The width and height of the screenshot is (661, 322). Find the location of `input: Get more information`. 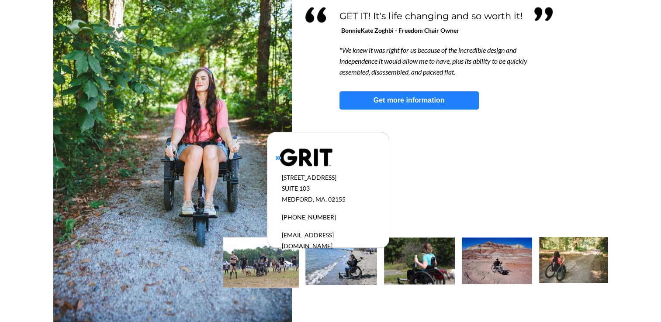

input: Get more information is located at coordinates (69, 219).